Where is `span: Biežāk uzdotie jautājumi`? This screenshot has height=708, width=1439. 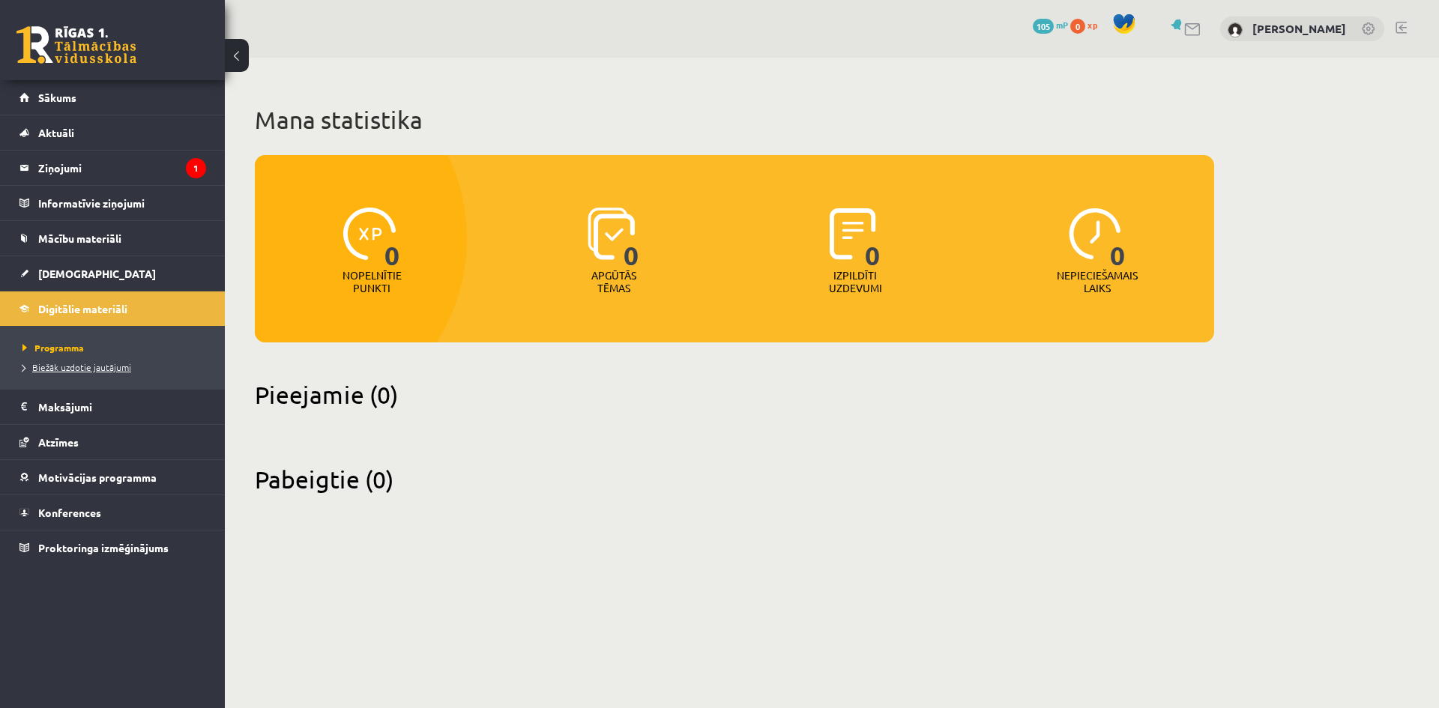
span: Biežāk uzdotie jautājumi is located at coordinates (76, 367).